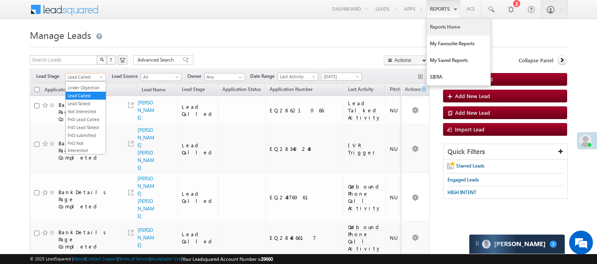 The height and width of the screenshot is (264, 597). What do you see at coordinates (196, 76) in the screenshot?
I see `span: Owner` at bounding box center [196, 76].